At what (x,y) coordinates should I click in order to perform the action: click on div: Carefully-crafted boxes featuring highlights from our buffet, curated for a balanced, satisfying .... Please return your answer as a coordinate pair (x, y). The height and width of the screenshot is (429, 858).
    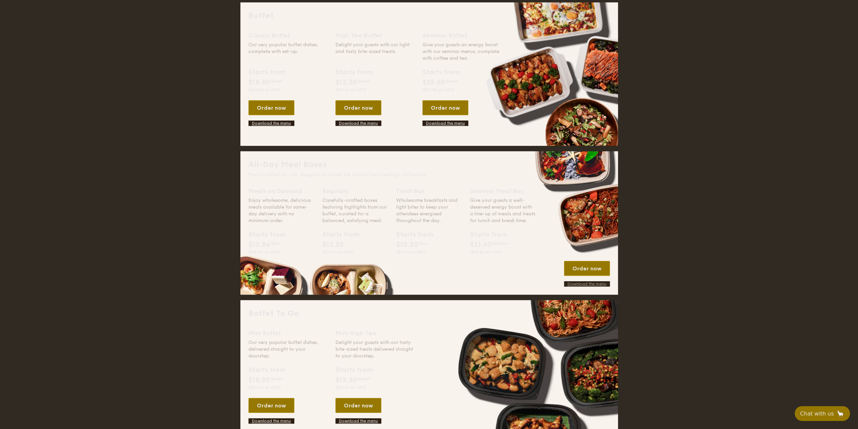
    Looking at the image, I should click on (355, 210).